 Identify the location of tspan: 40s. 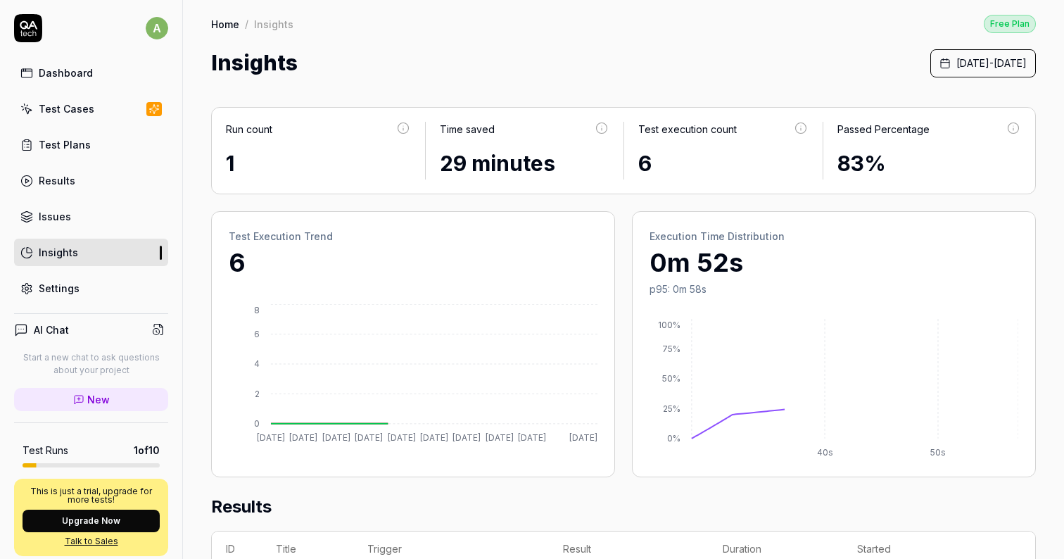
(825, 452).